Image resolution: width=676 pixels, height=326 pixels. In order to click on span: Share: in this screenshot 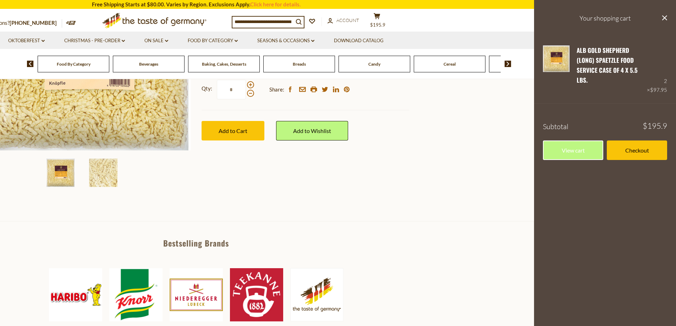, I will do `click(277, 89)`.